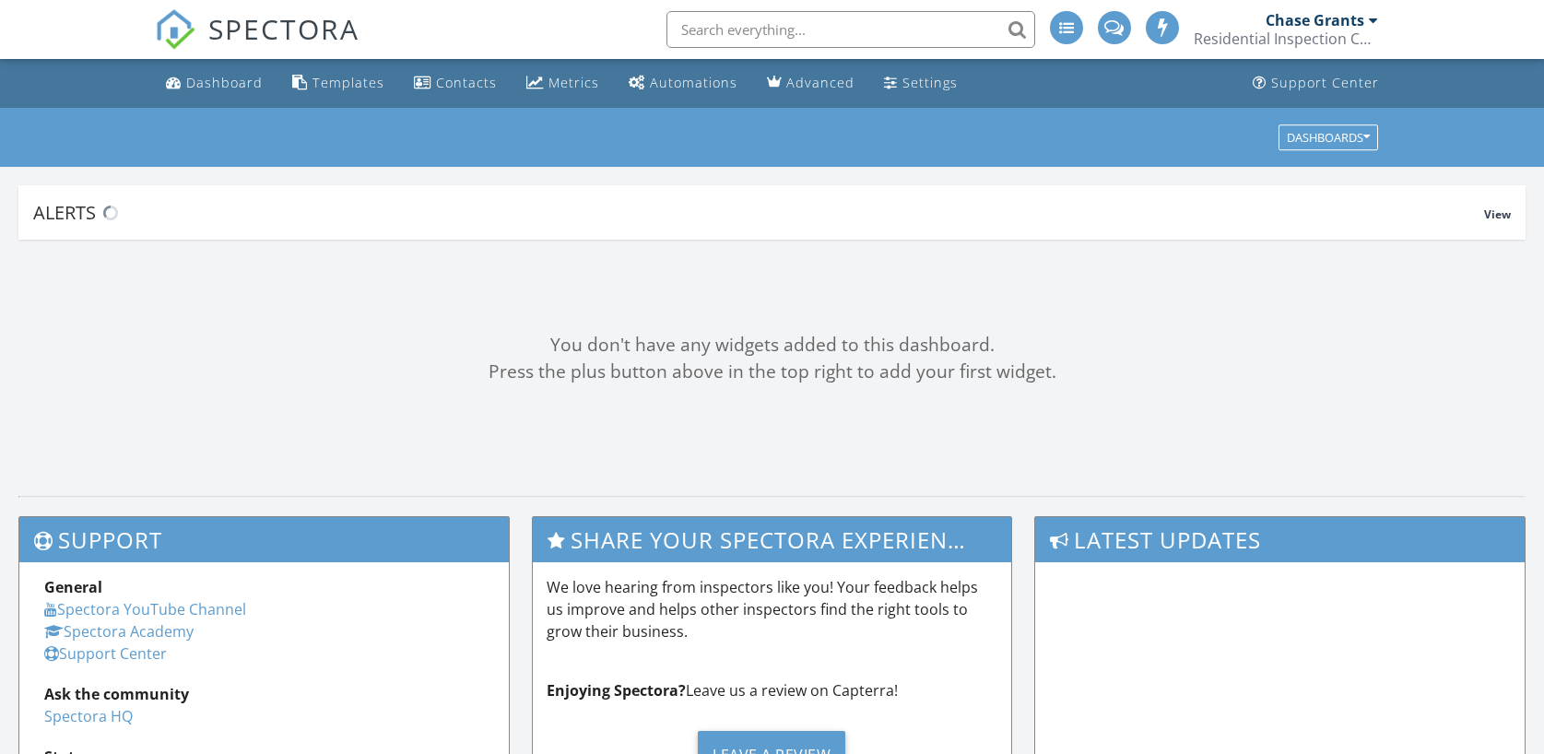  I want to click on p: We love hearing from inspectors like you! Your feedback helps us improve and helps other inspecto..., so click(772, 609).